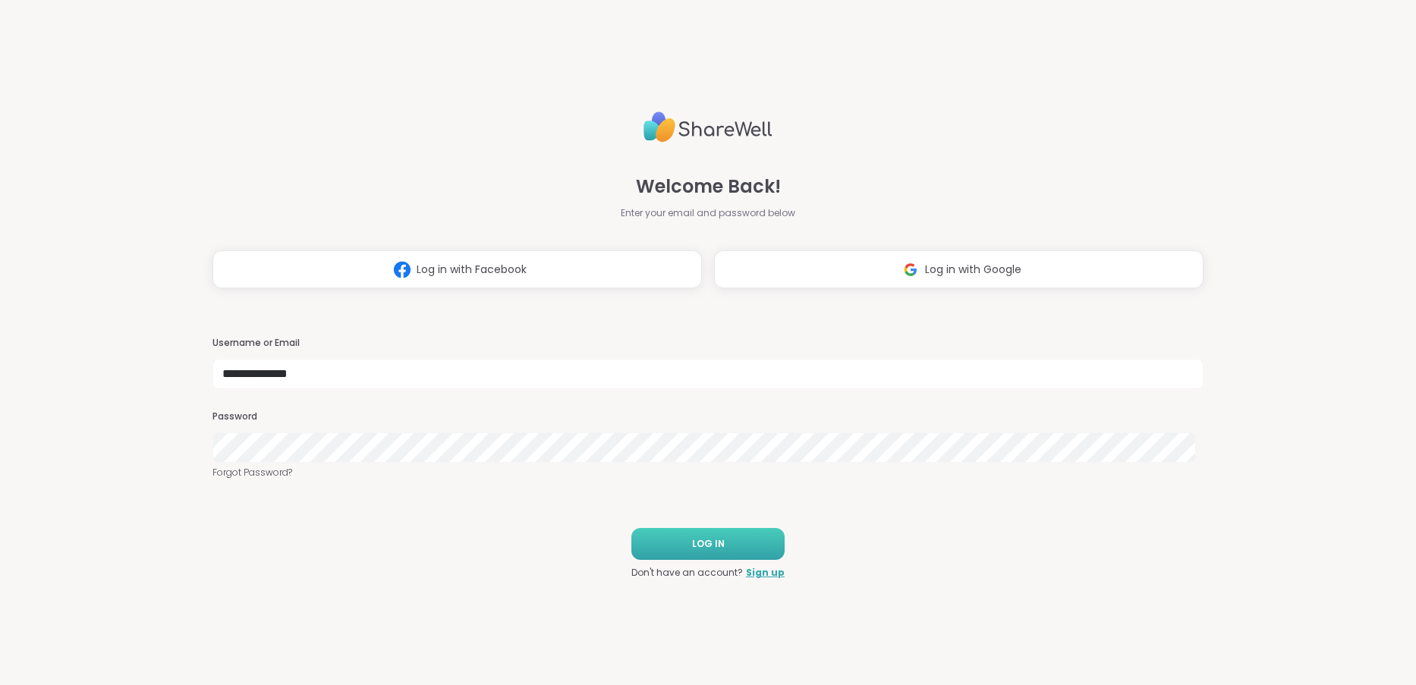 This screenshot has width=1416, height=685. I want to click on h3: Password, so click(708, 416).